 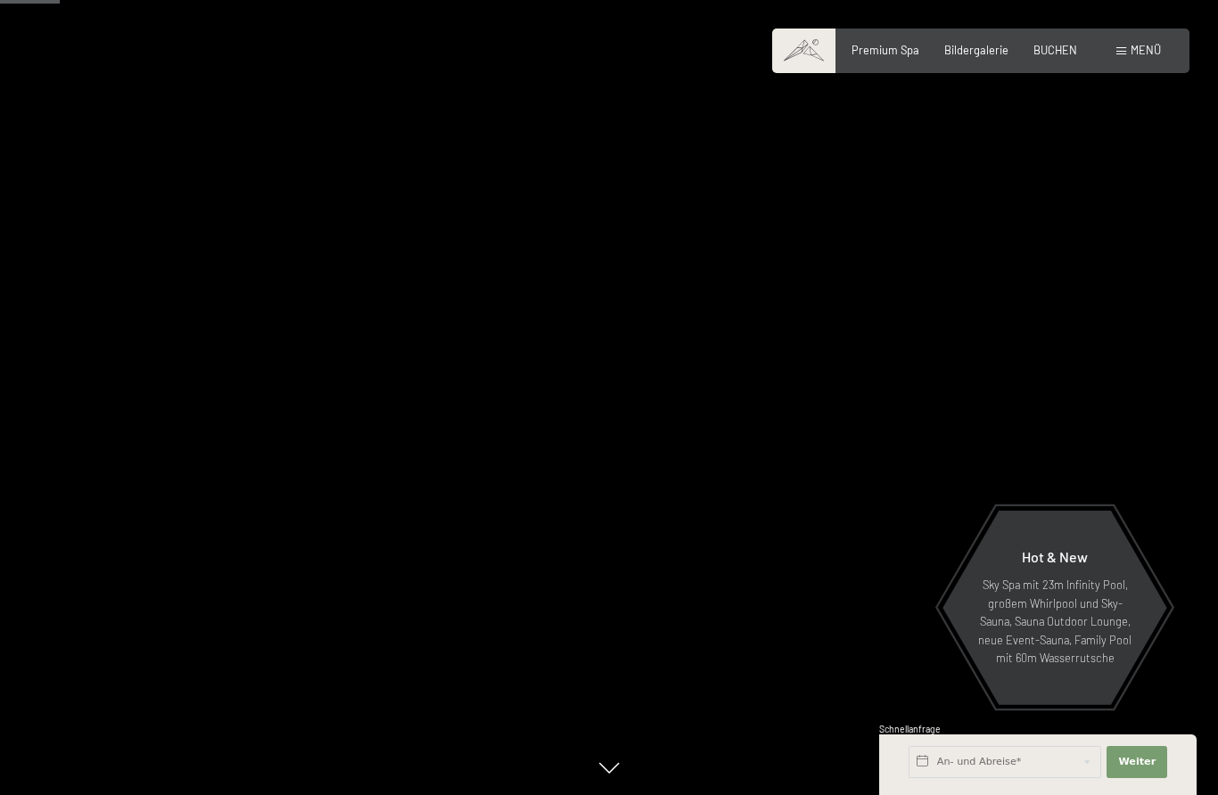 What do you see at coordinates (1146, 50) in the screenshot?
I see `span: Menü` at bounding box center [1146, 50].